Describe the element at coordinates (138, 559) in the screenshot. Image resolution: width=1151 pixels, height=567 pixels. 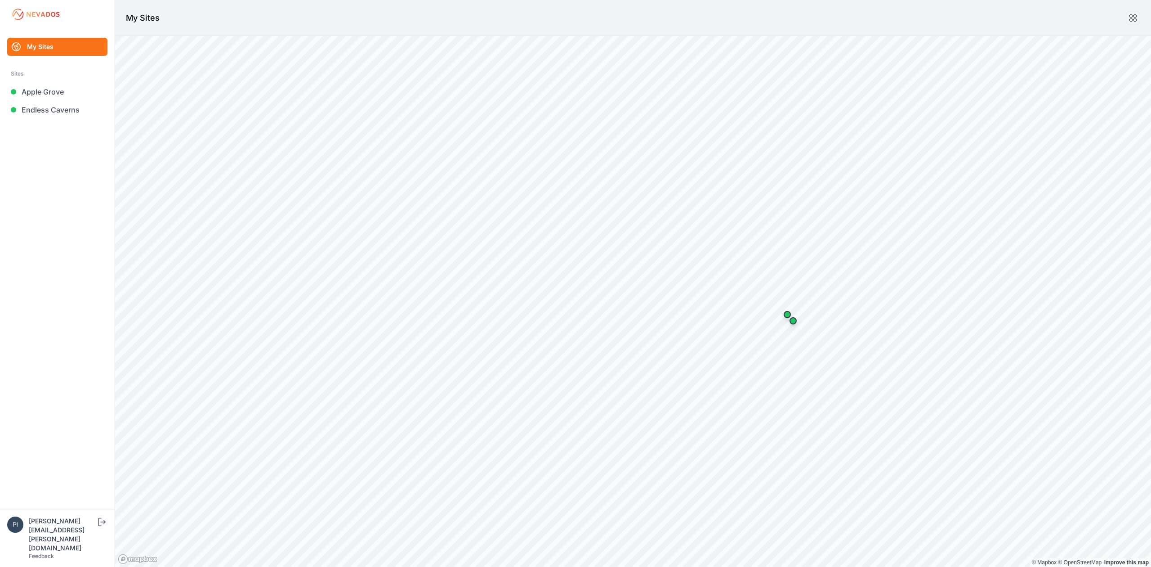
I see `a: Mapbox logo` at that location.